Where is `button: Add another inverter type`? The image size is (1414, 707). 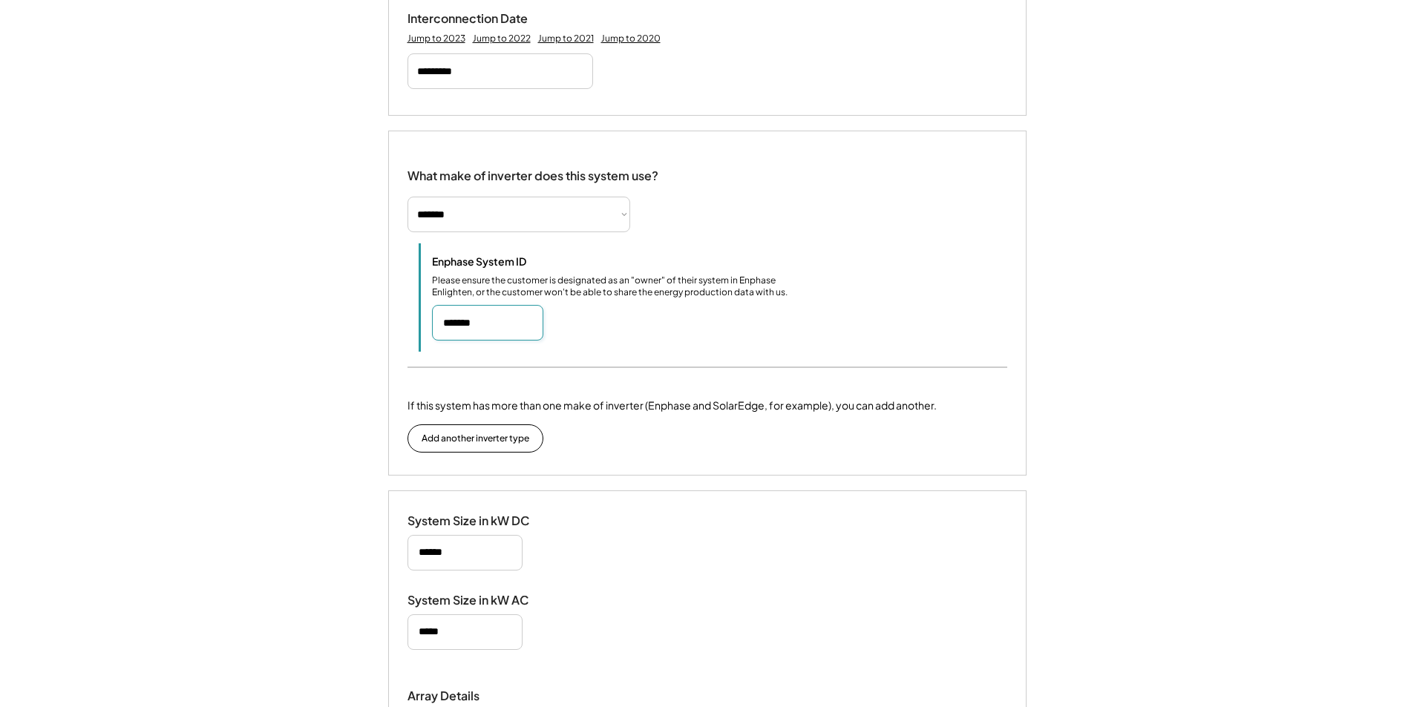 button: Add another inverter type is located at coordinates (475, 439).